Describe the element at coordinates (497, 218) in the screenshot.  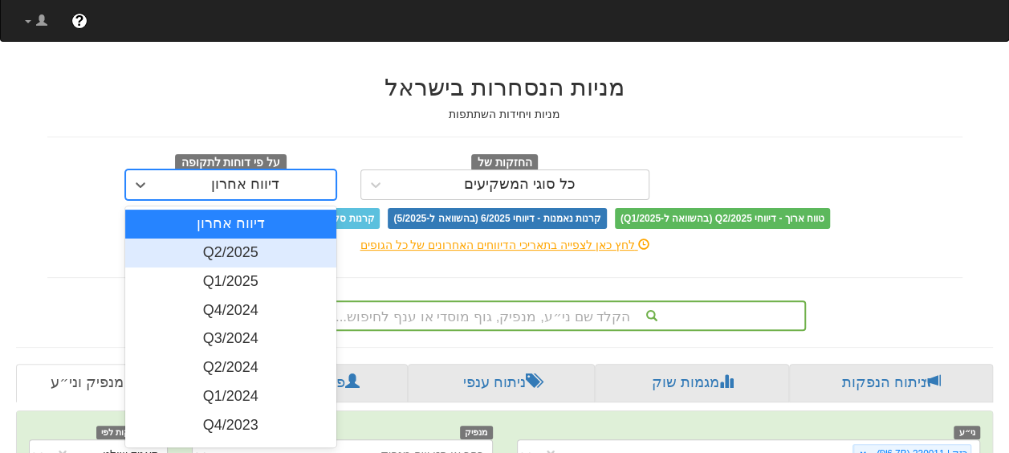
I see `span: קרנות נאמנות - דיווחי 6/2025 (בהשוואה ל-5/2025)` at that location.